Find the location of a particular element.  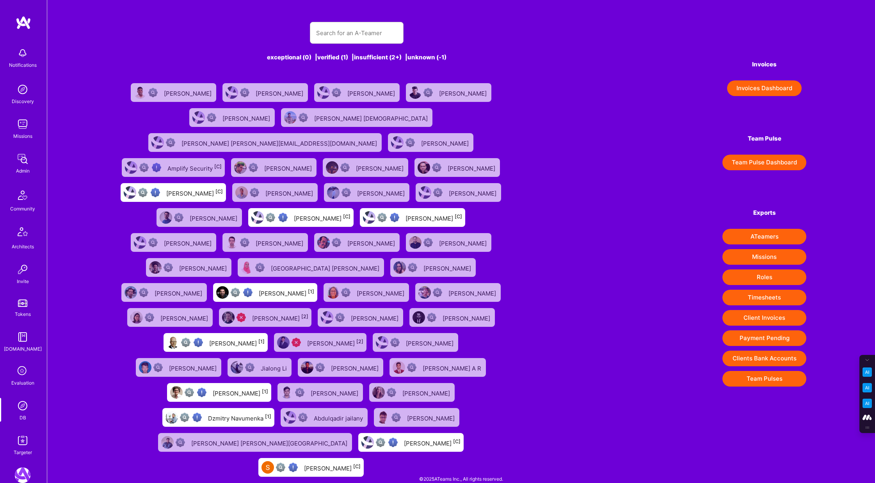

button: Team Pulses is located at coordinates (764, 379).